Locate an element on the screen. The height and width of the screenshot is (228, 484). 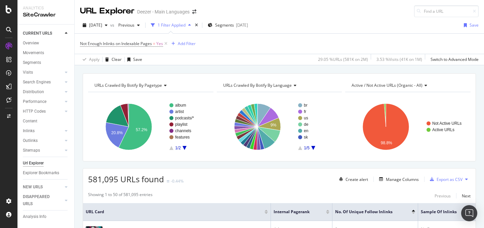
span: Yes is located at coordinates (160, 44).